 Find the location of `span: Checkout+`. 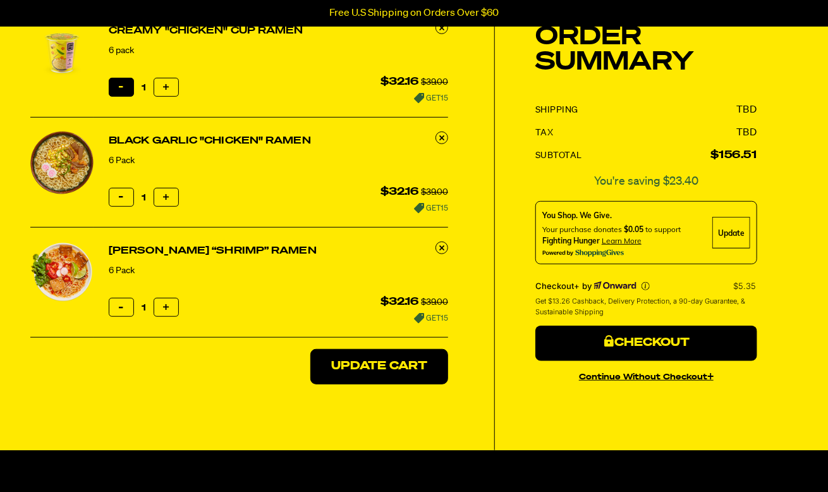

span: Checkout+ is located at coordinates (557, 286).